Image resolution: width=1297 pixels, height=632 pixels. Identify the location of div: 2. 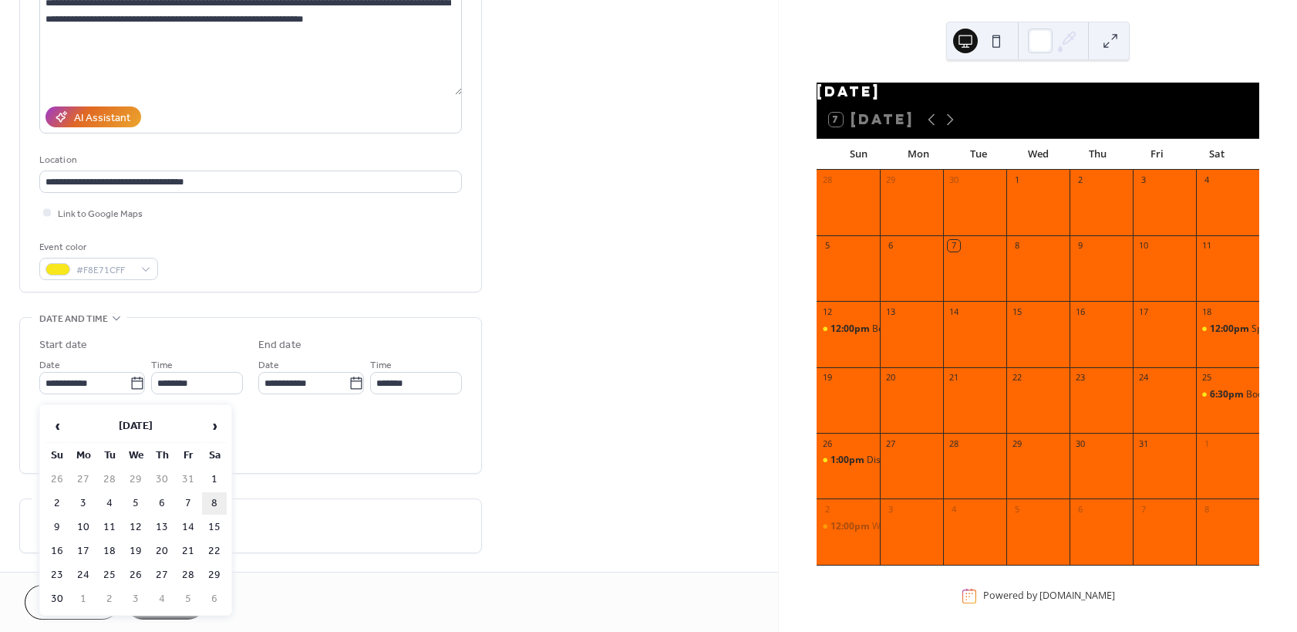
(1080, 180).